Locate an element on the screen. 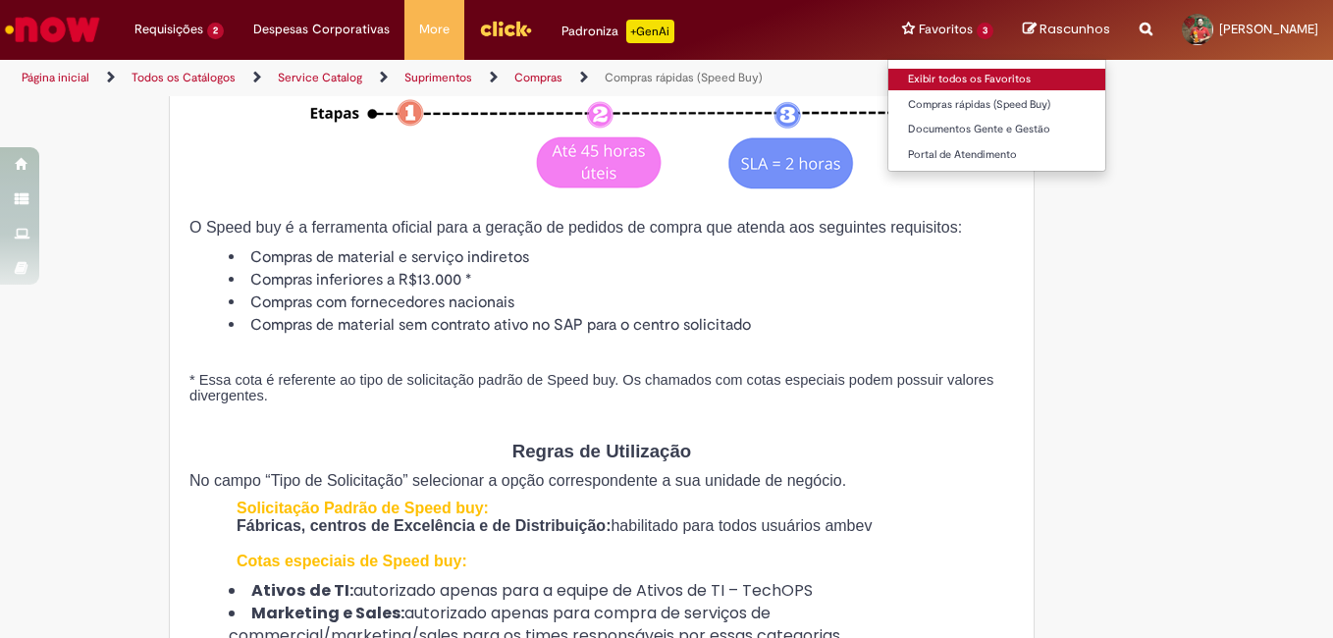  img: click_logo_yellow_360x200.png is located at coordinates (505, 28).